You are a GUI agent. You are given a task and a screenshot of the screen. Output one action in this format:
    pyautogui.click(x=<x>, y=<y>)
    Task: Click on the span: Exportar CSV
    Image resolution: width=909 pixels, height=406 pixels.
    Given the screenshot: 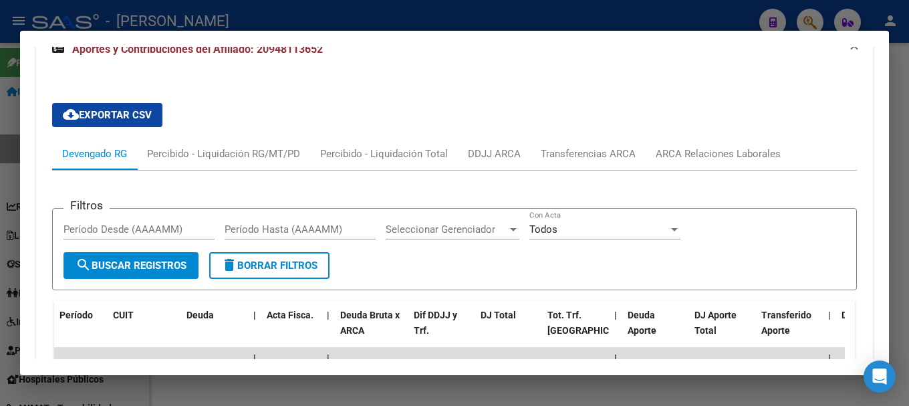 What is the action you would take?
    pyautogui.click(x=107, y=115)
    